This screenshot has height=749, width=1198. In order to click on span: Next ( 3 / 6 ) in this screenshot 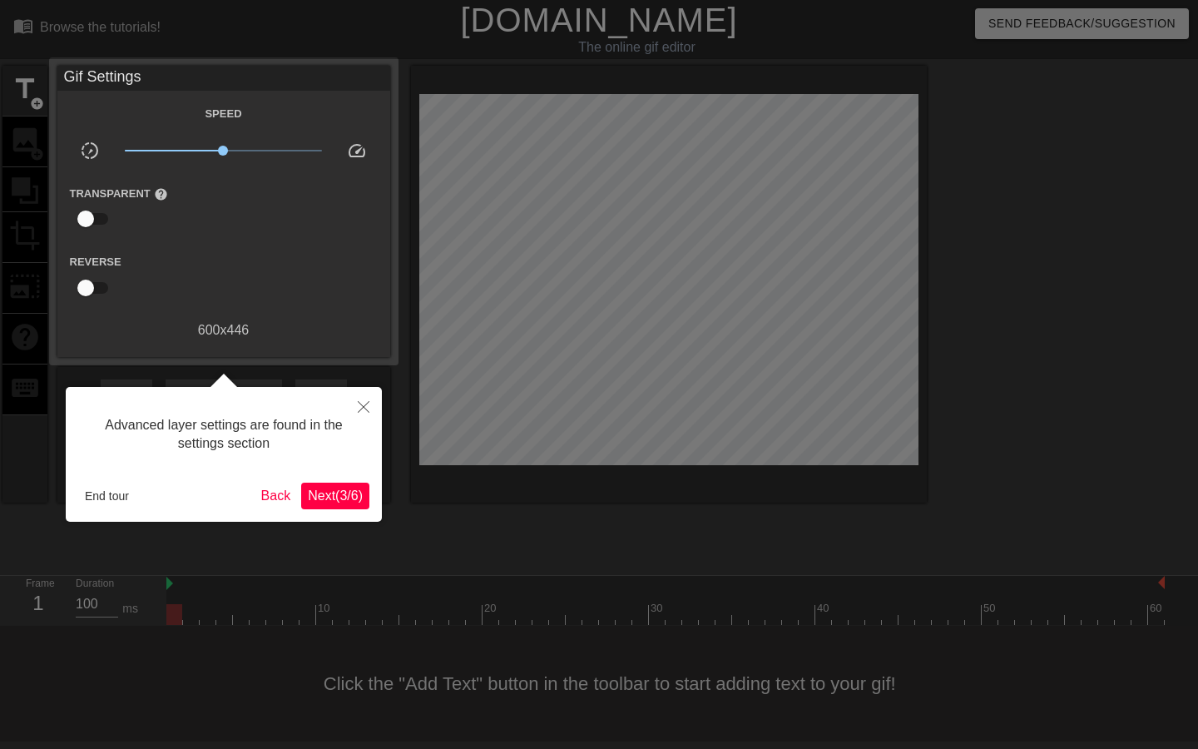, I will do `click(335, 495)`.